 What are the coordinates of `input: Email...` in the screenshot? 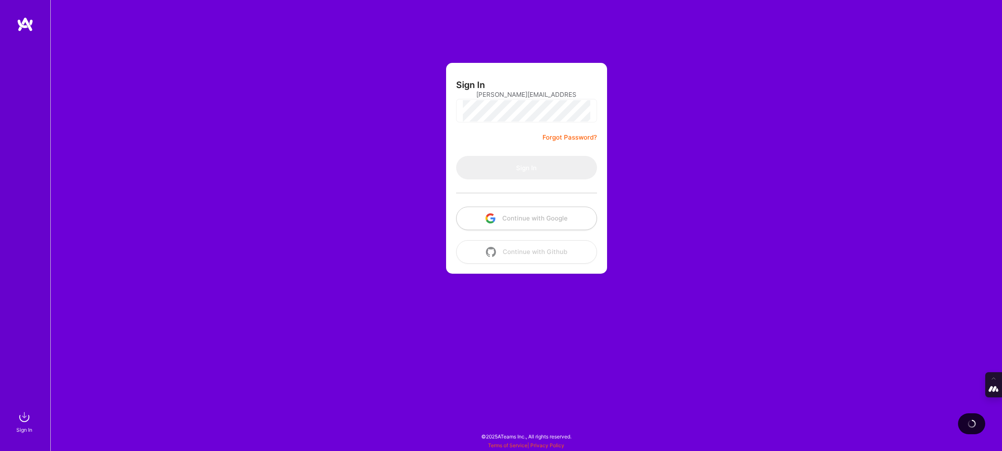 It's located at (527, 94).